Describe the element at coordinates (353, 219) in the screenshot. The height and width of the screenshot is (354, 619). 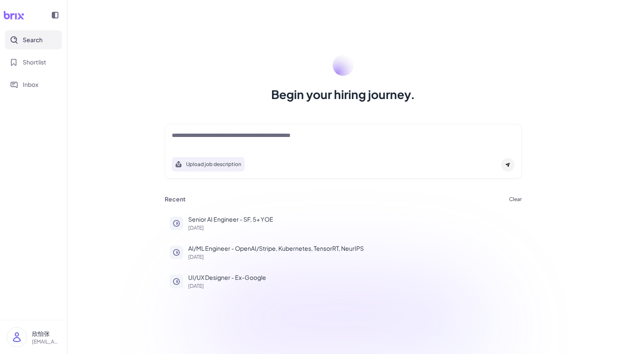
I see `p: Senior AI Engineer - SF, 5+ YOE` at that location.